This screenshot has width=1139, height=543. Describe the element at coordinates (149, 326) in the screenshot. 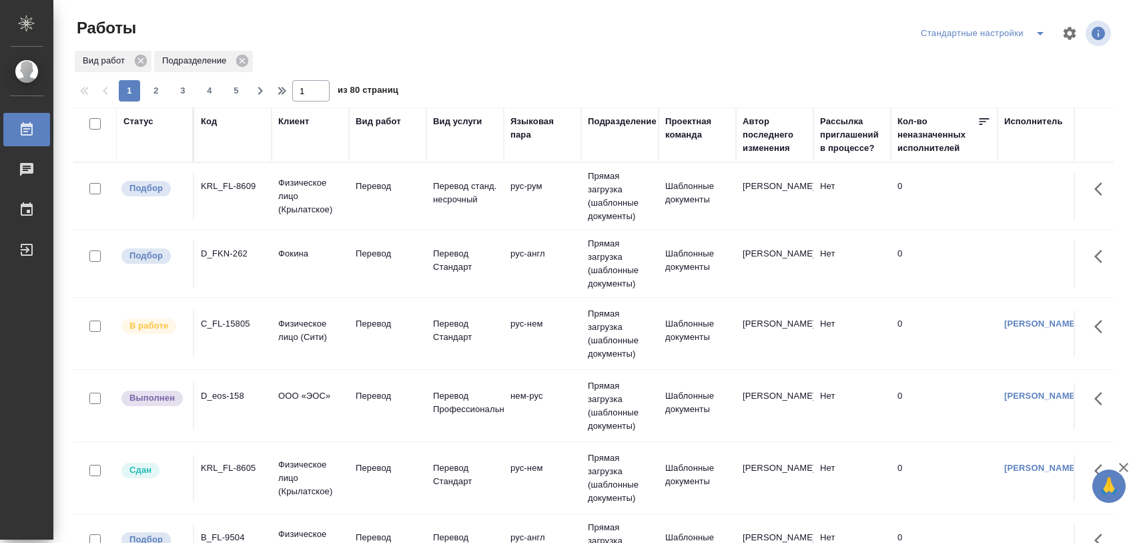

I see `p: В работе` at that location.